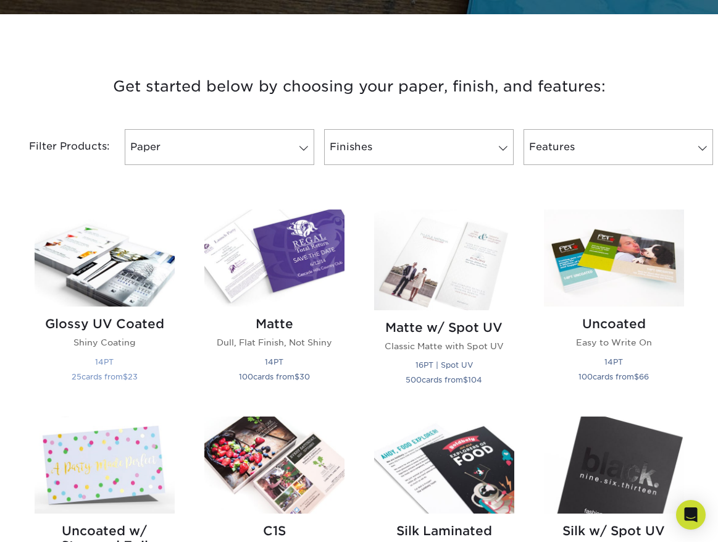 This screenshot has width=718, height=542. What do you see at coordinates (274, 324) in the screenshot?
I see `h2: Matte` at bounding box center [274, 324].